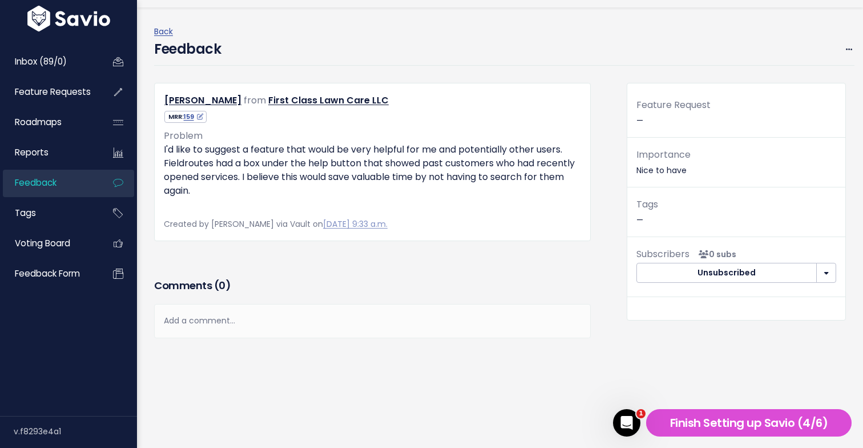 The width and height of the screenshot is (863, 448). I want to click on span: <p><strong>Subscribers</strong><br><br> No subscribers yet<br> </p>, so click(715, 254).